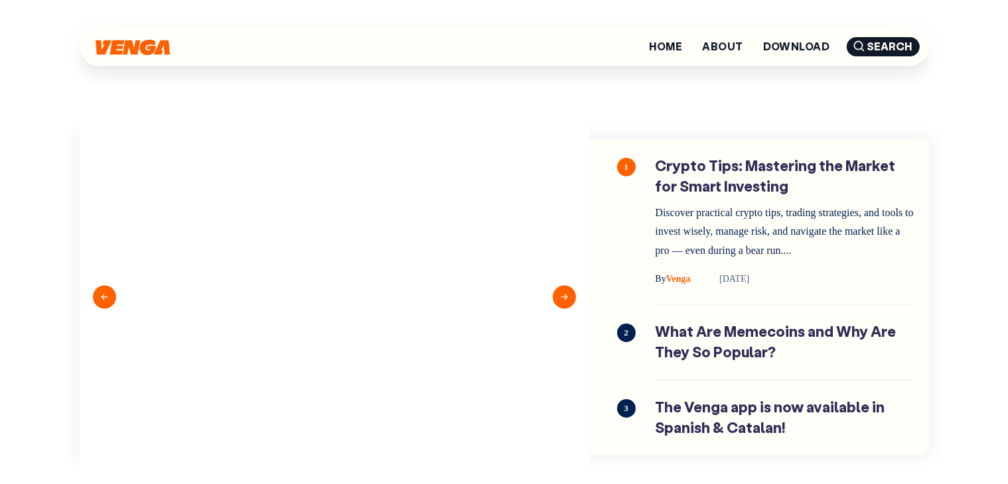 Image resolution: width=1008 pixels, height=484 pixels. Describe the element at coordinates (564, 296) in the screenshot. I see `button: Next` at that location.